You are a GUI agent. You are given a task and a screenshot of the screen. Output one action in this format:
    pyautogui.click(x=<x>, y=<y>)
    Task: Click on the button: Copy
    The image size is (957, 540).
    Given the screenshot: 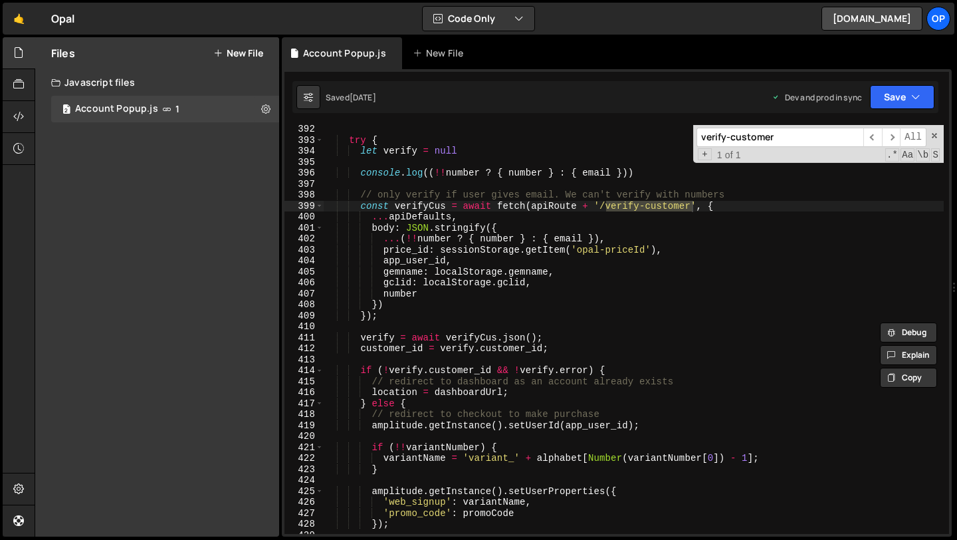 What is the action you would take?
    pyautogui.click(x=908, y=377)
    